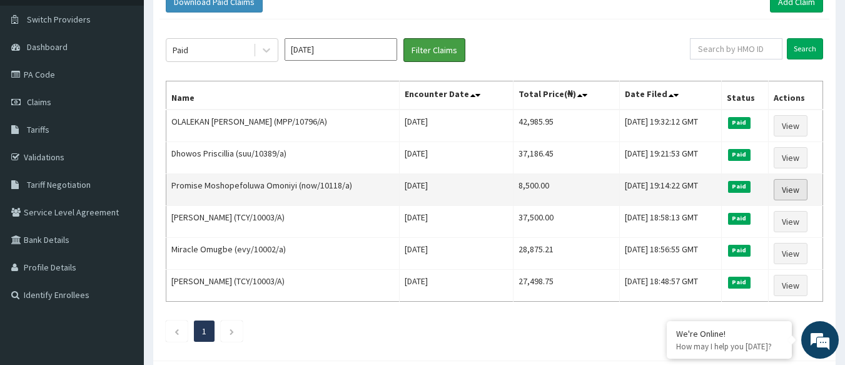 The height and width of the screenshot is (365, 845). I want to click on th: Date Filed, so click(670, 96).